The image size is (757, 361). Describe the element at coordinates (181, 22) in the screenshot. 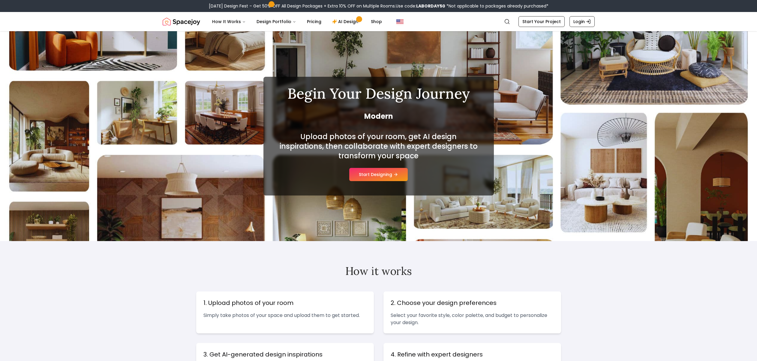

I see `img: Spacejoy Logo` at that location.